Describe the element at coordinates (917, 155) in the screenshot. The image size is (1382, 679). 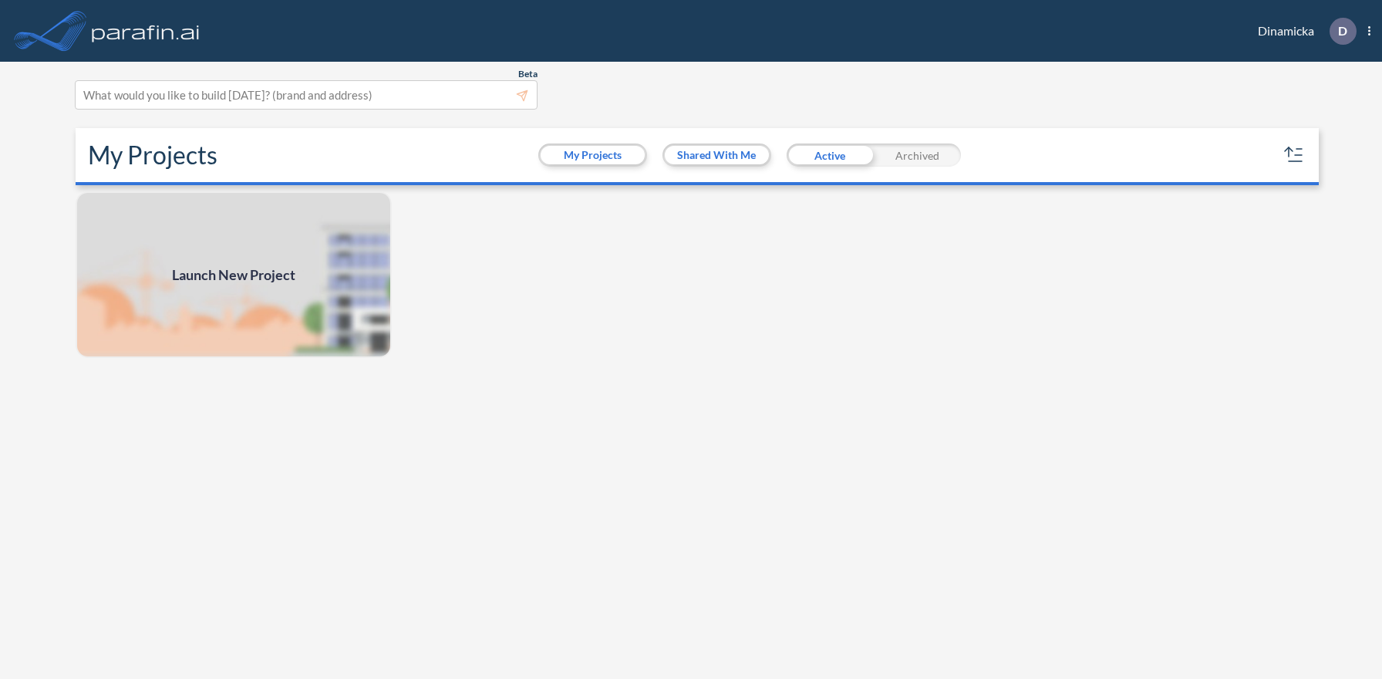
I see `div: Archived` at that location.